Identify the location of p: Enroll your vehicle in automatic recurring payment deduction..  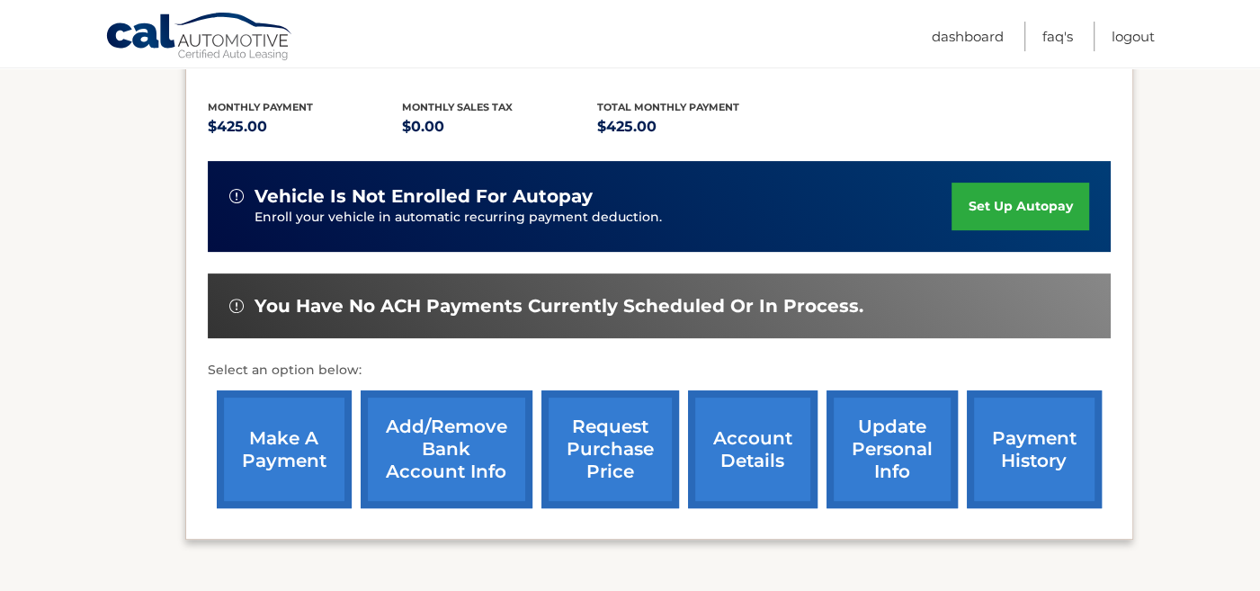
(604, 218).